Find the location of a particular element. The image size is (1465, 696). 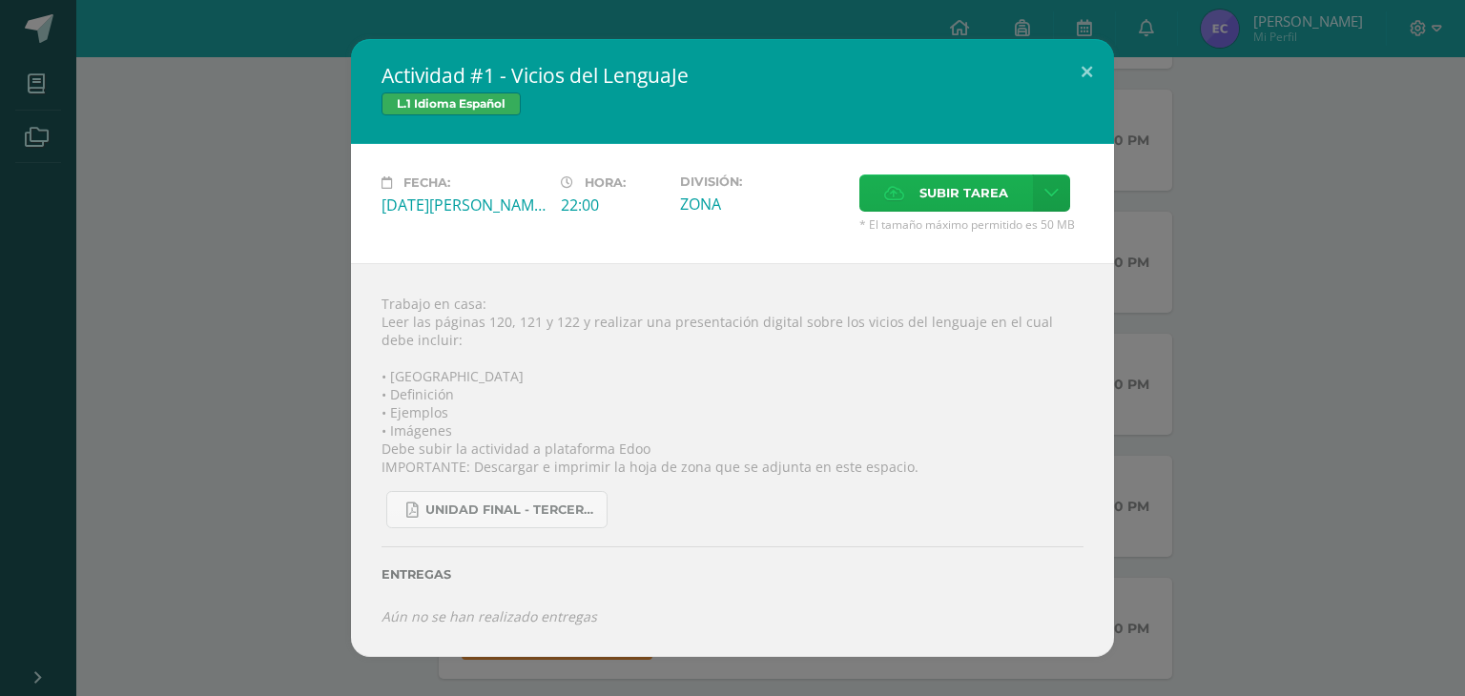

div: ZONA is located at coordinates (762, 204).